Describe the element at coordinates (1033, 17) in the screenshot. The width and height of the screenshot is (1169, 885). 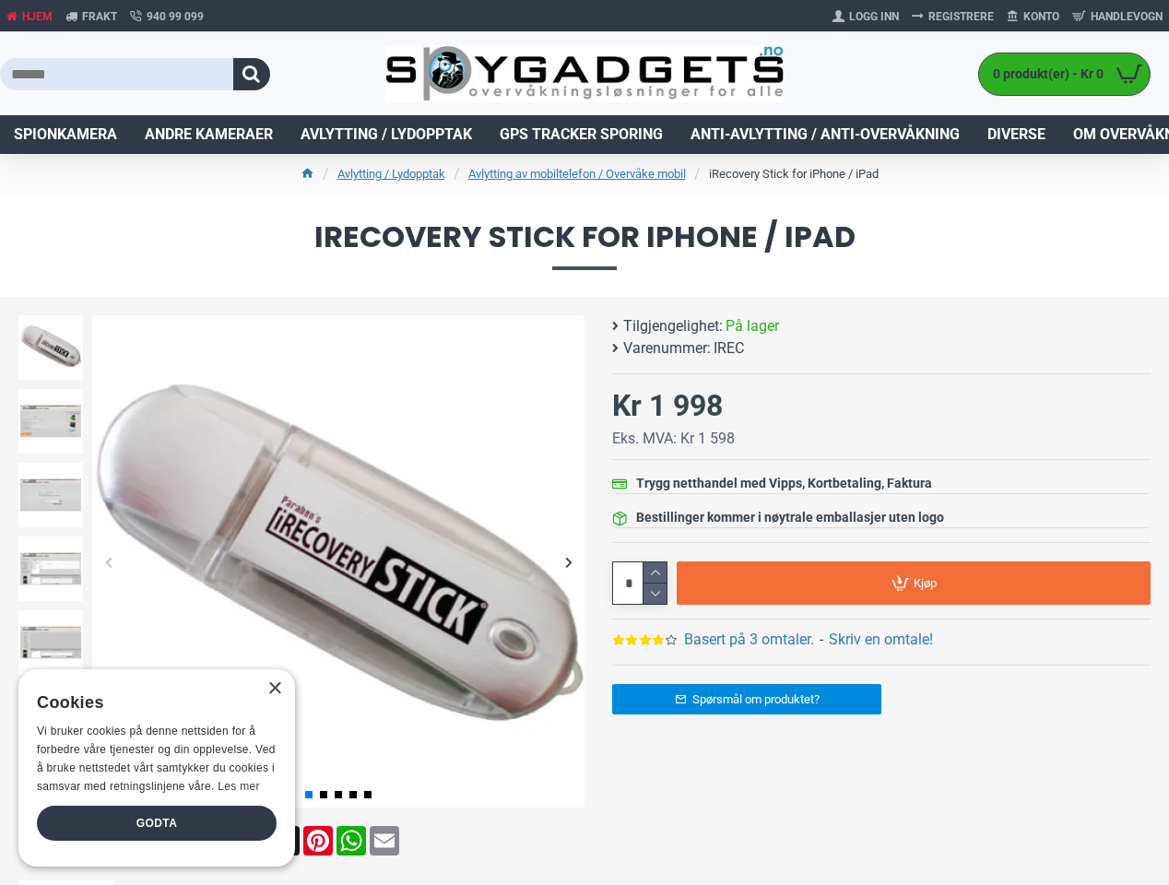
I see `a: Konto` at that location.